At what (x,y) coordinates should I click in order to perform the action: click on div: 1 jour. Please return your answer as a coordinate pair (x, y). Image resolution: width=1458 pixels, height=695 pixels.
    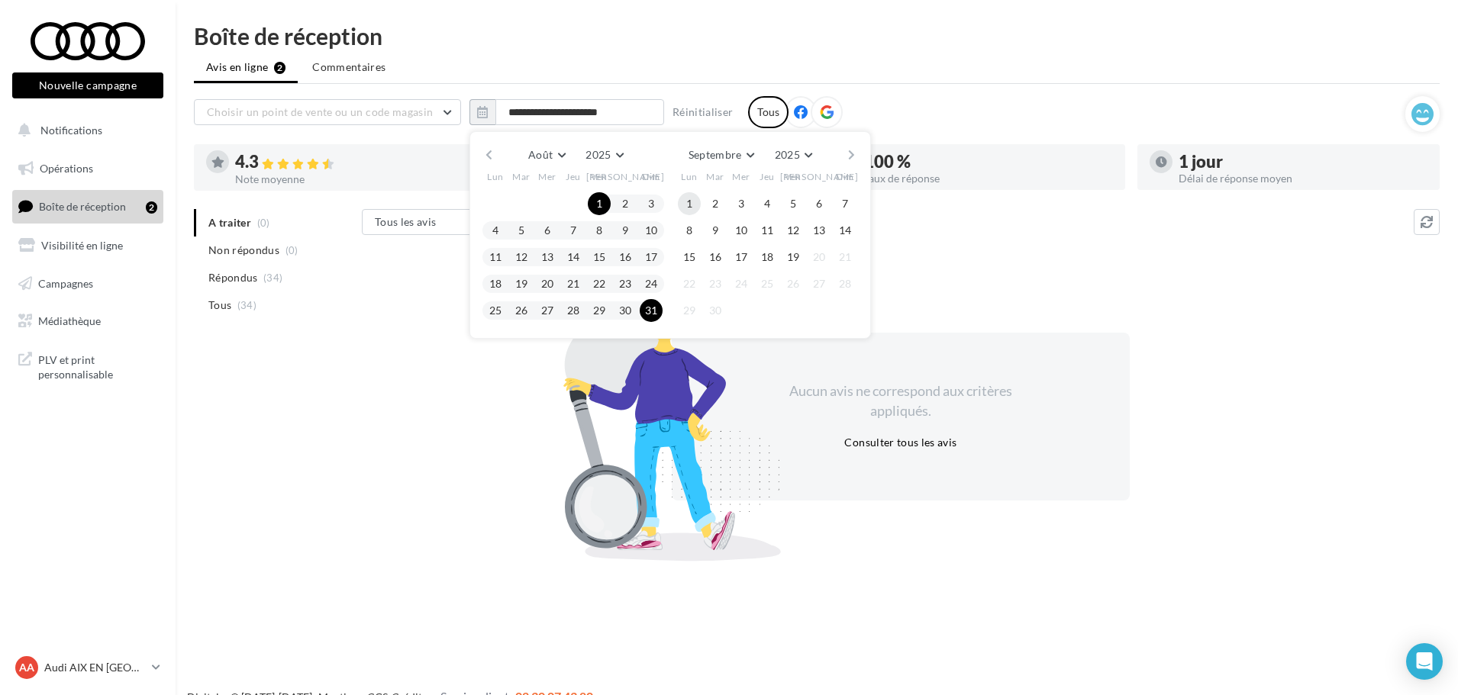
    Looking at the image, I should click on (1303, 162).